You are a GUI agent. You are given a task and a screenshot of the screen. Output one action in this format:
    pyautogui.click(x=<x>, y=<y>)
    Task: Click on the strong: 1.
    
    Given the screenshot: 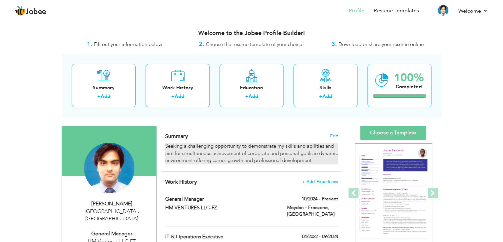 What is the action you would take?
    pyautogui.click(x=90, y=44)
    